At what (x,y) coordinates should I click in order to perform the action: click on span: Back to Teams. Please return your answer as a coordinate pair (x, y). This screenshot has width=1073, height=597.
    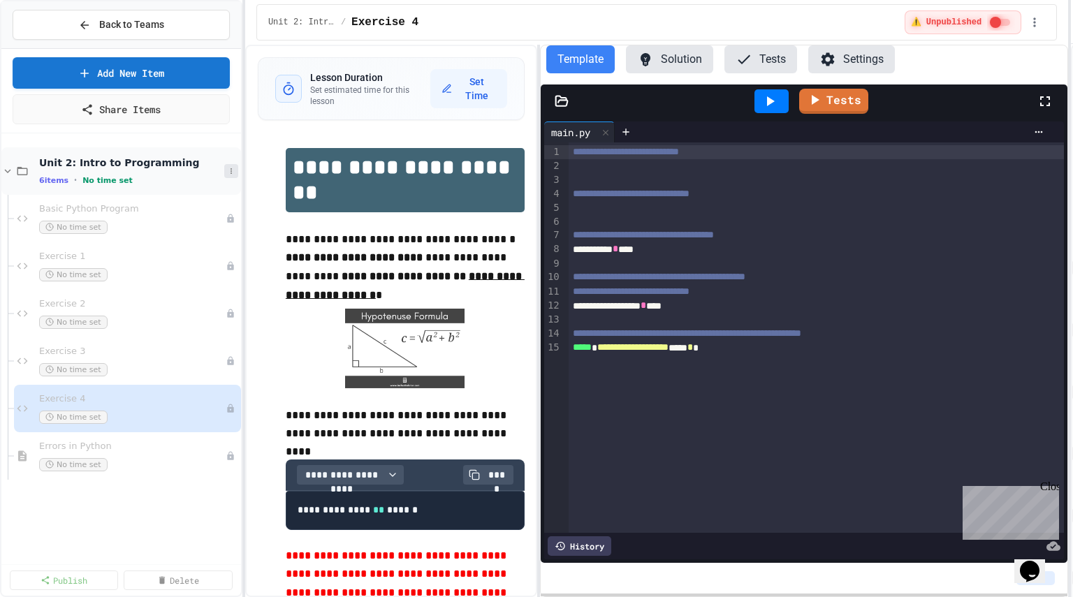
    Looking at the image, I should click on (131, 24).